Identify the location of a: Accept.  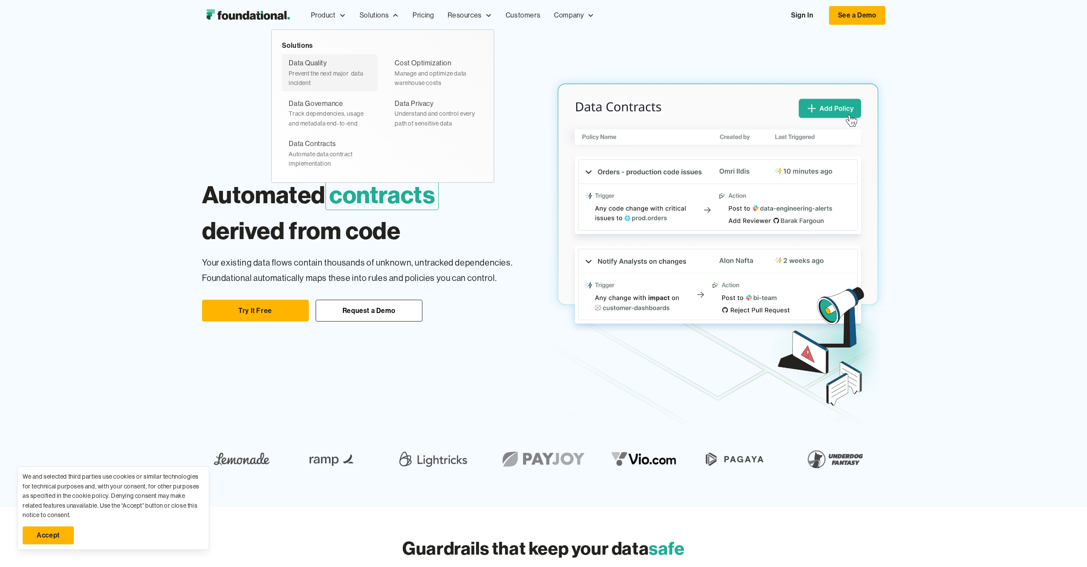
(48, 536).